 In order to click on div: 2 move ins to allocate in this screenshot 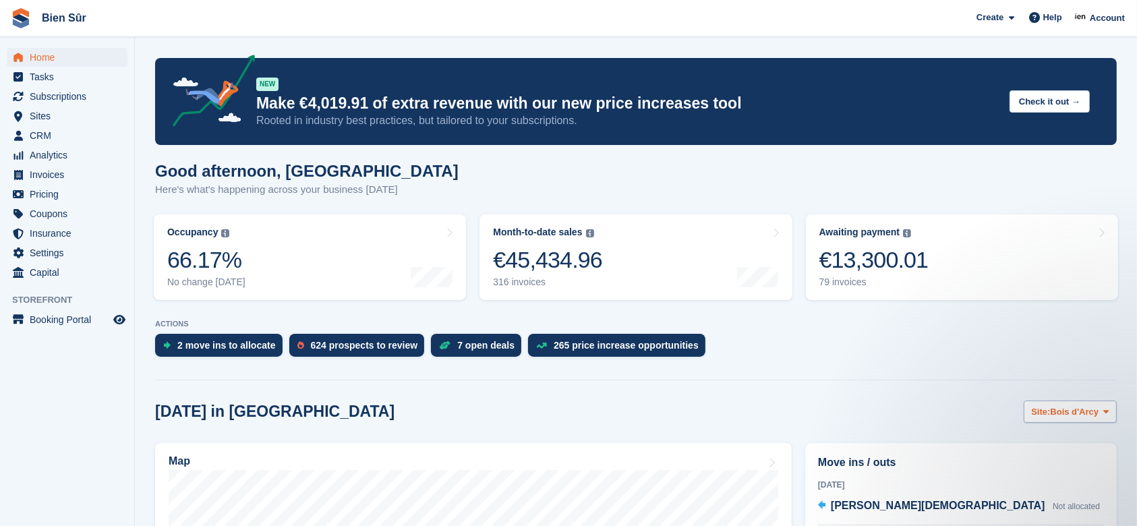, I will do `click(227, 345)`.